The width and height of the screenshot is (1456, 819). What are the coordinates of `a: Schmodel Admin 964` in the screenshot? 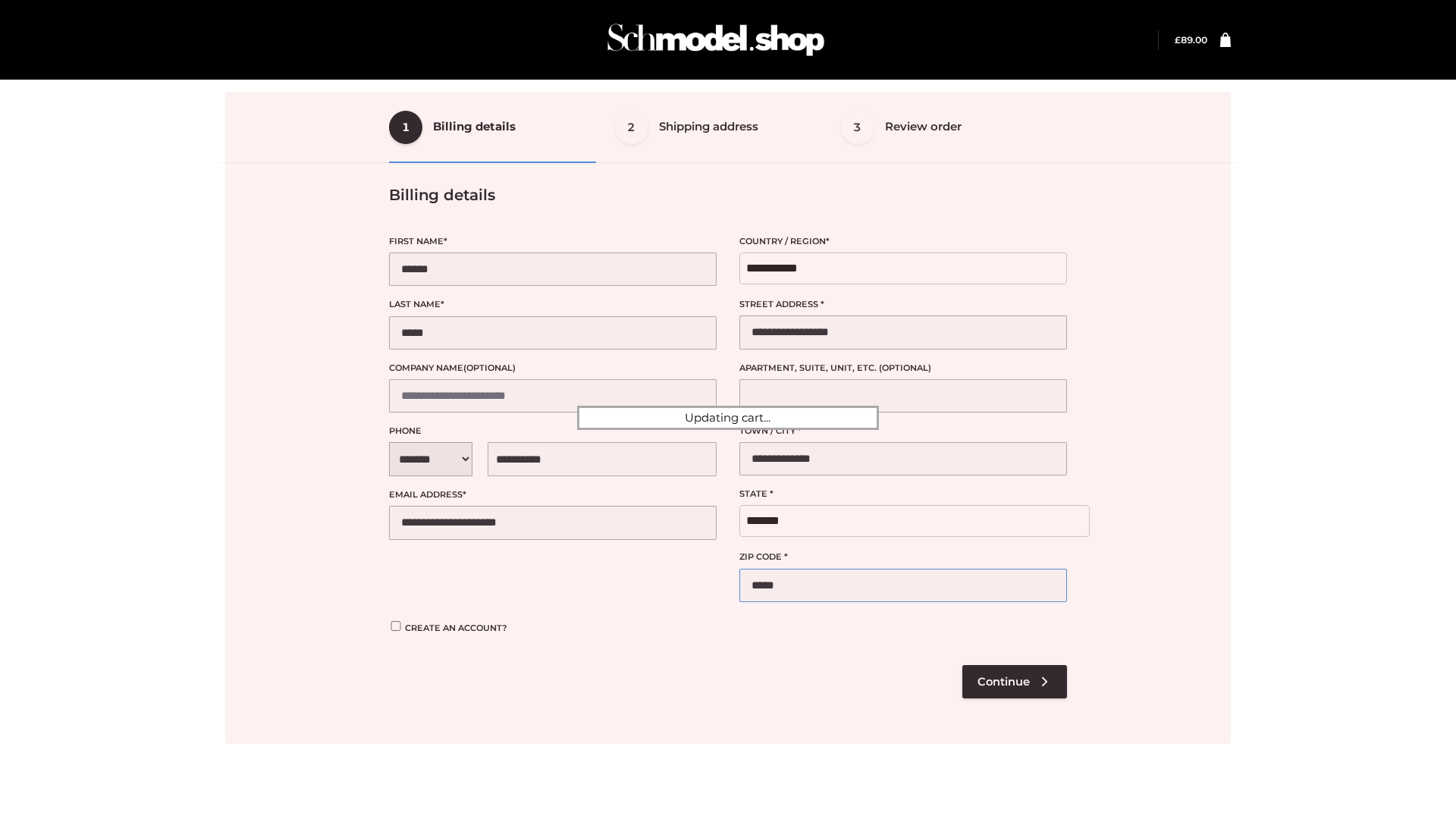 It's located at (716, 39).